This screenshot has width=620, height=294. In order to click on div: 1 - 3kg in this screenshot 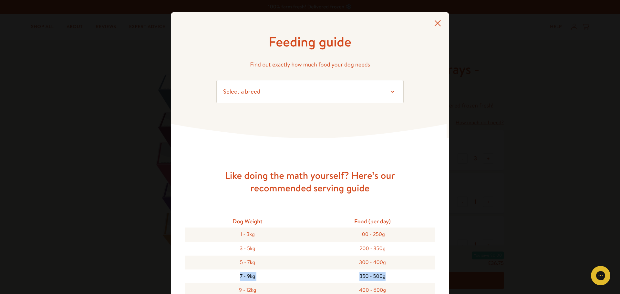, I will do `click(247, 235)`.